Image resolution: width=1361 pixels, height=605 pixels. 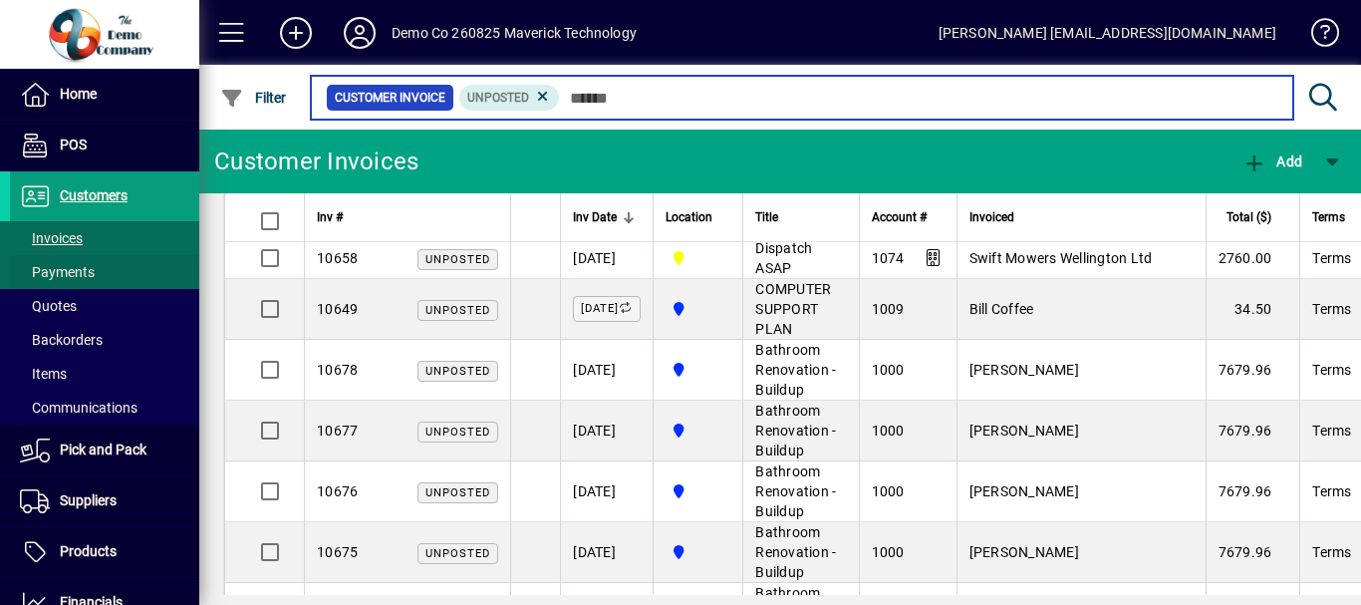 What do you see at coordinates (800, 217) in the screenshot?
I see `div: Title` at bounding box center [800, 217].